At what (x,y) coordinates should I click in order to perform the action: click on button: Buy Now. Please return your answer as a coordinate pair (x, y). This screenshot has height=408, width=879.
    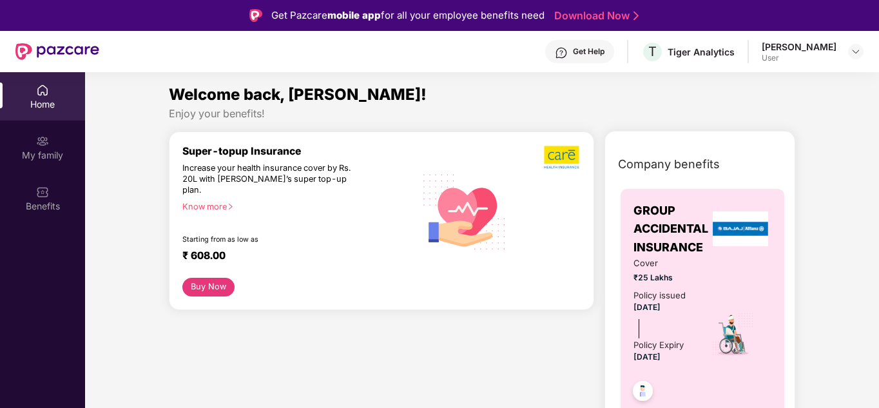
    Looking at the image, I should click on (208, 287).